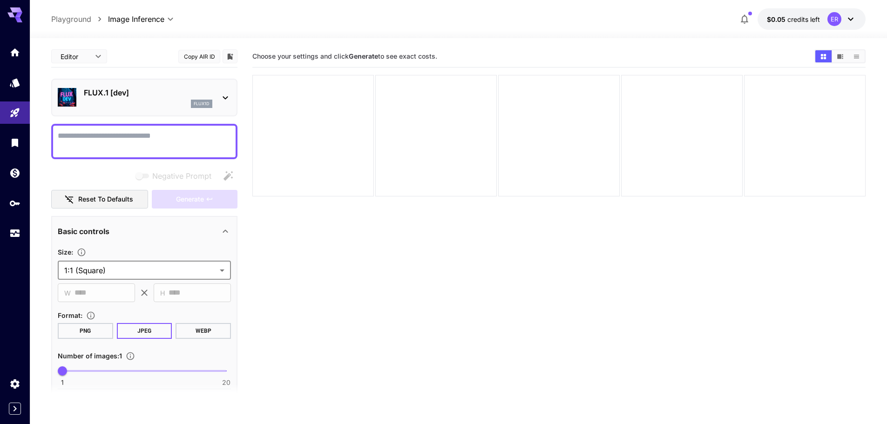 This screenshot has height=424, width=887. What do you see at coordinates (202, 104) in the screenshot?
I see `p: flux1d` at bounding box center [202, 104].